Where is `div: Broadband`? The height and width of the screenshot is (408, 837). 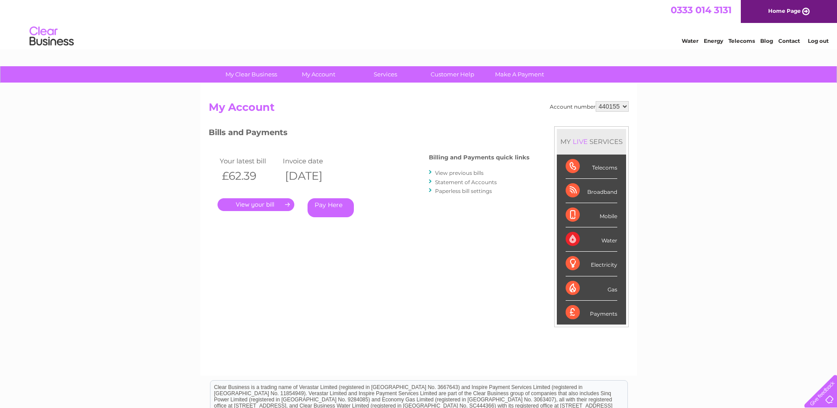 div: Broadband is located at coordinates (591, 191).